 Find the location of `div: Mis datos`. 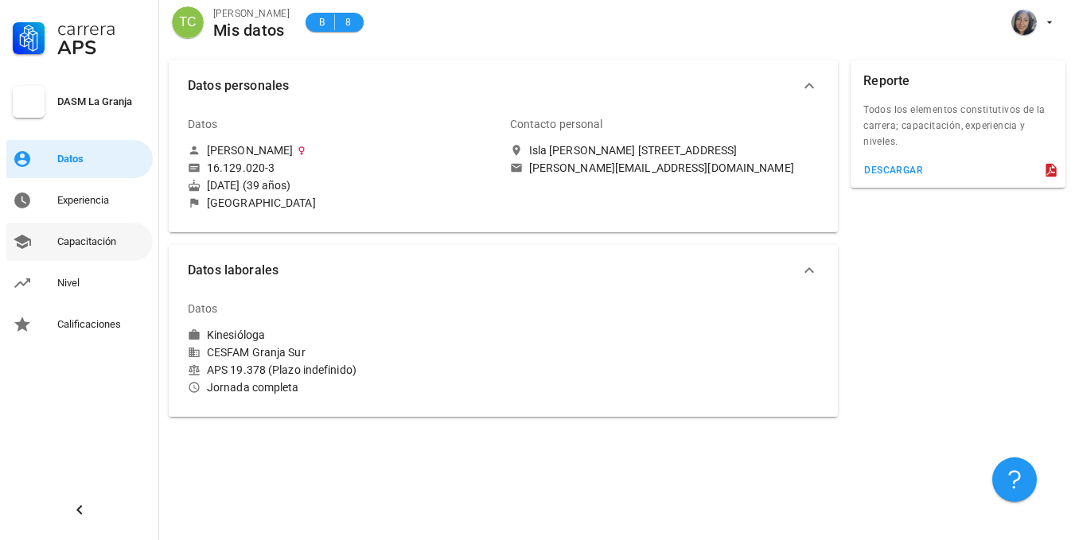

div: Mis datos is located at coordinates (251, 30).